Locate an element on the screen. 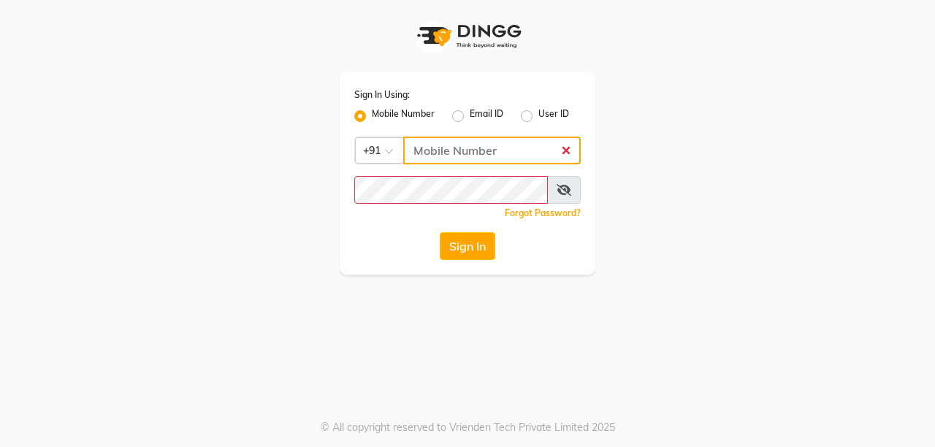  label: Email ID is located at coordinates (487, 116).